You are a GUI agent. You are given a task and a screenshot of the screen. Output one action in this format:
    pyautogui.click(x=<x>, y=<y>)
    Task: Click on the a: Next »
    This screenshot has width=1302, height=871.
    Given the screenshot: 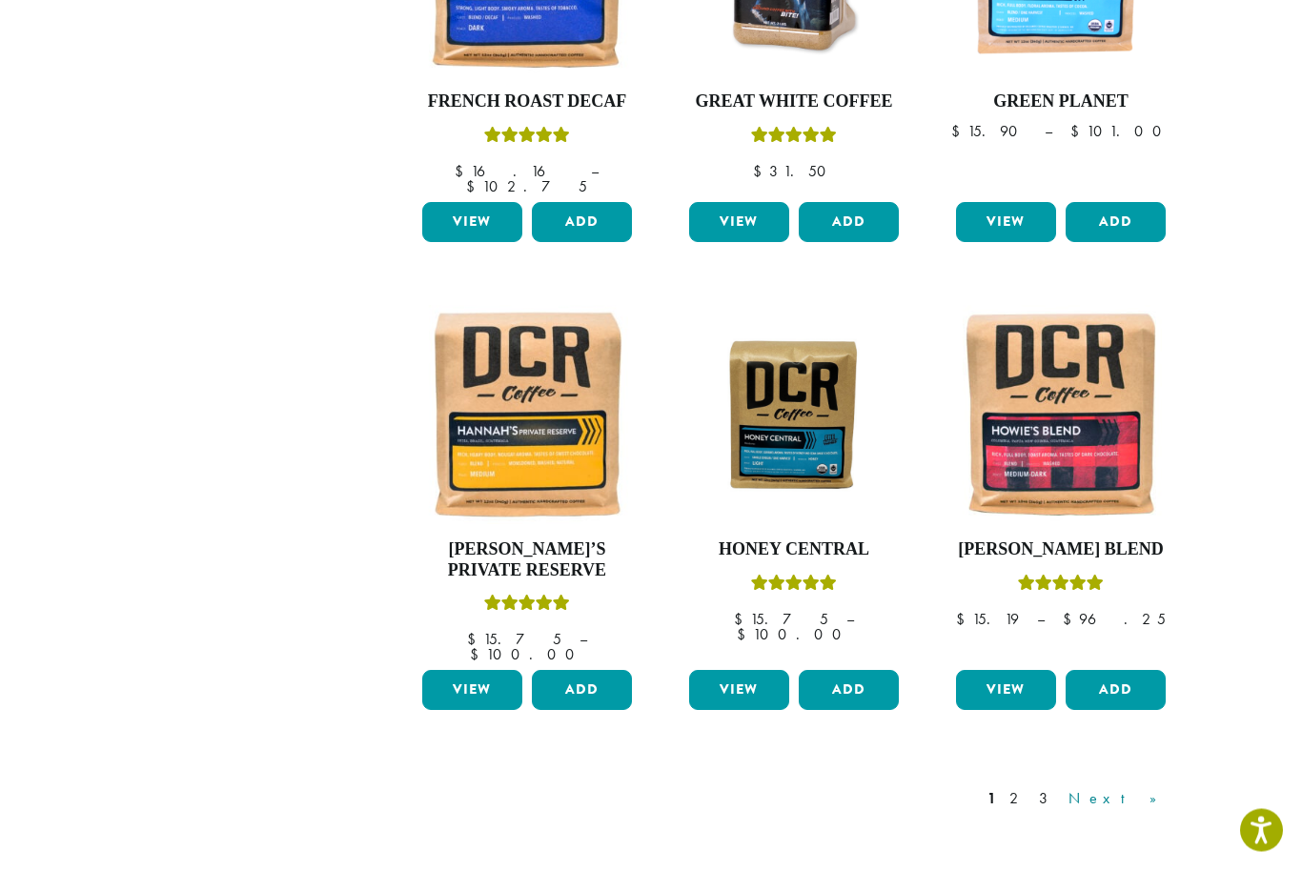 What is the action you would take?
    pyautogui.click(x=1119, y=800)
    